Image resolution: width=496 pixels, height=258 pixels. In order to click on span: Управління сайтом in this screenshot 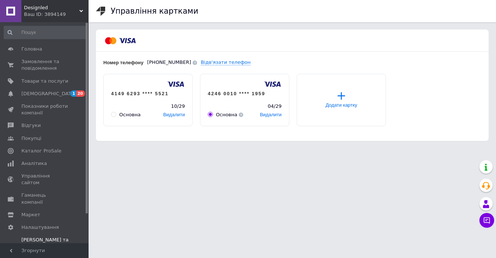, I will do `click(45, 179)`.